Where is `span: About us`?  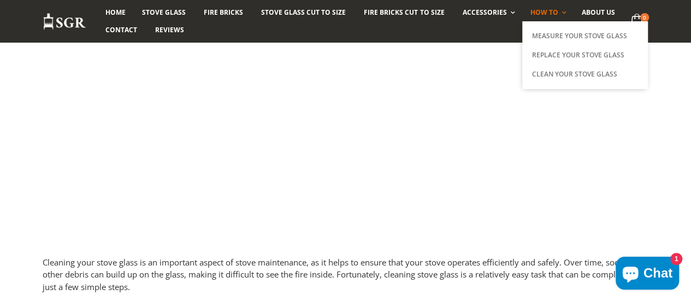 span: About us is located at coordinates (598, 12).